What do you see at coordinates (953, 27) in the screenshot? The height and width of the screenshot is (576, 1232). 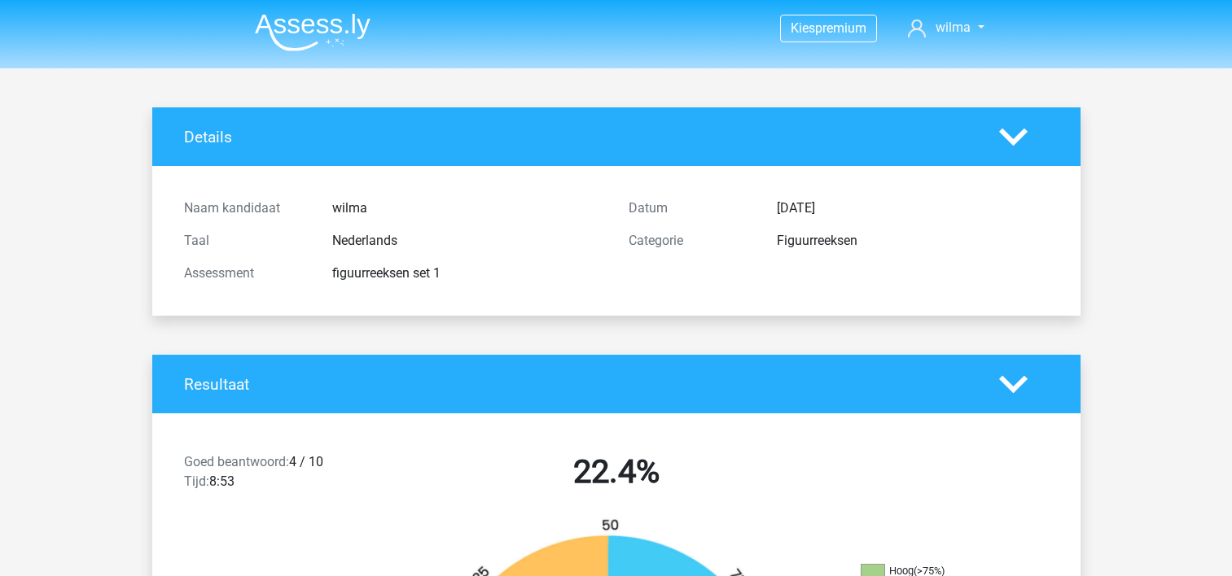 I see `span: wilma` at bounding box center [953, 27].